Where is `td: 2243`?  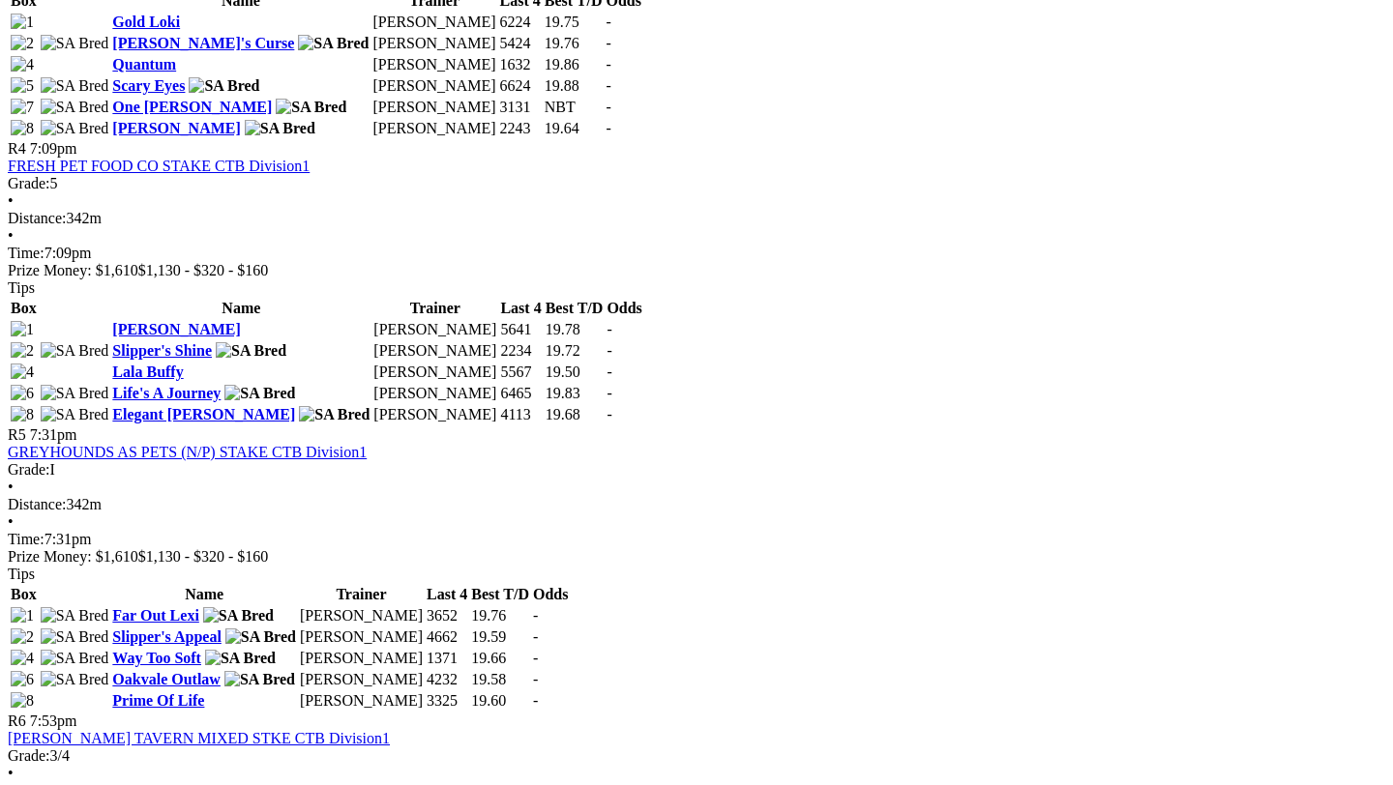
td: 2243 is located at coordinates (520, 129).